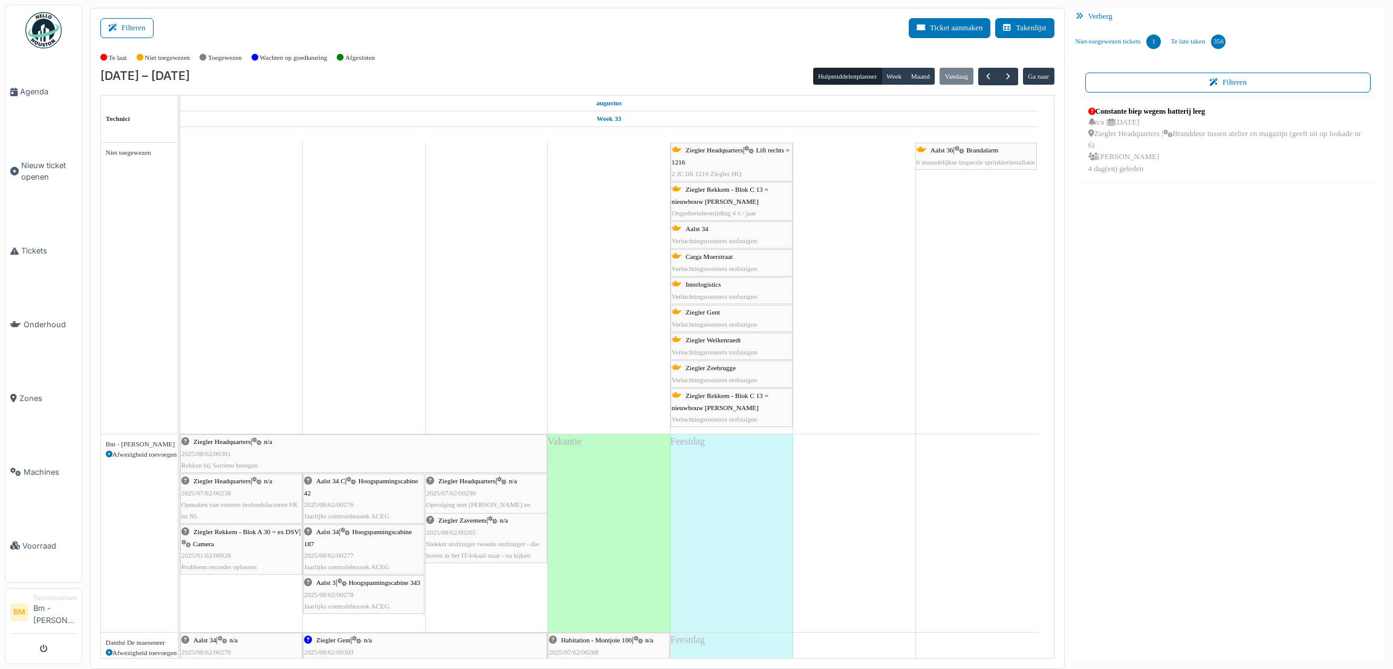 This screenshot has height=669, width=1393. I want to click on button: Takenlijst, so click(1024, 28).